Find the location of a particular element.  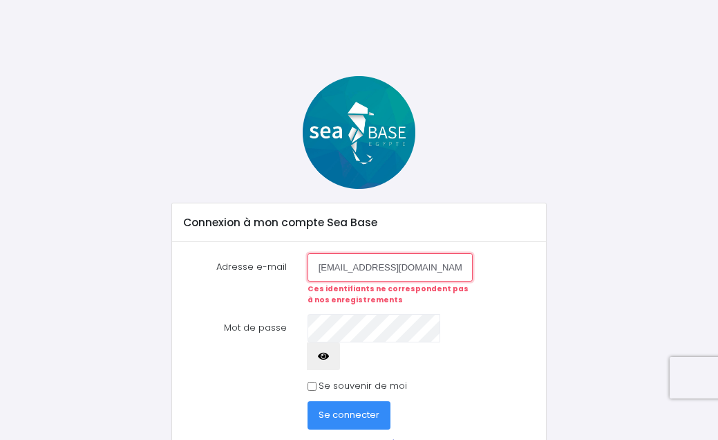

label: Se souvenir de moi is located at coordinates (363, 386).